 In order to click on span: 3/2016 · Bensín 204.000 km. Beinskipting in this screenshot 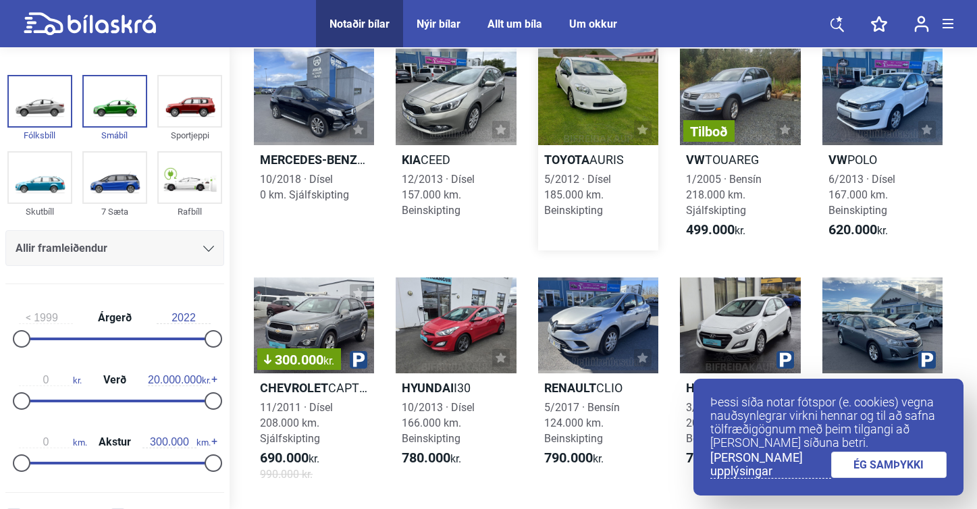, I will do `click(724, 423)`.